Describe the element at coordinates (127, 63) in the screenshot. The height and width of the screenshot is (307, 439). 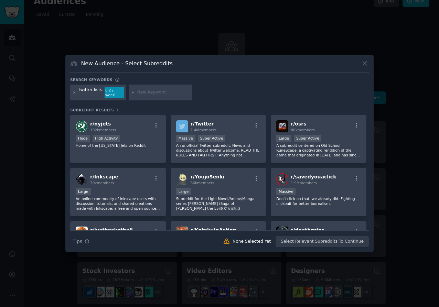
I see `h3: New Audience - Select Subreddits` at that location.